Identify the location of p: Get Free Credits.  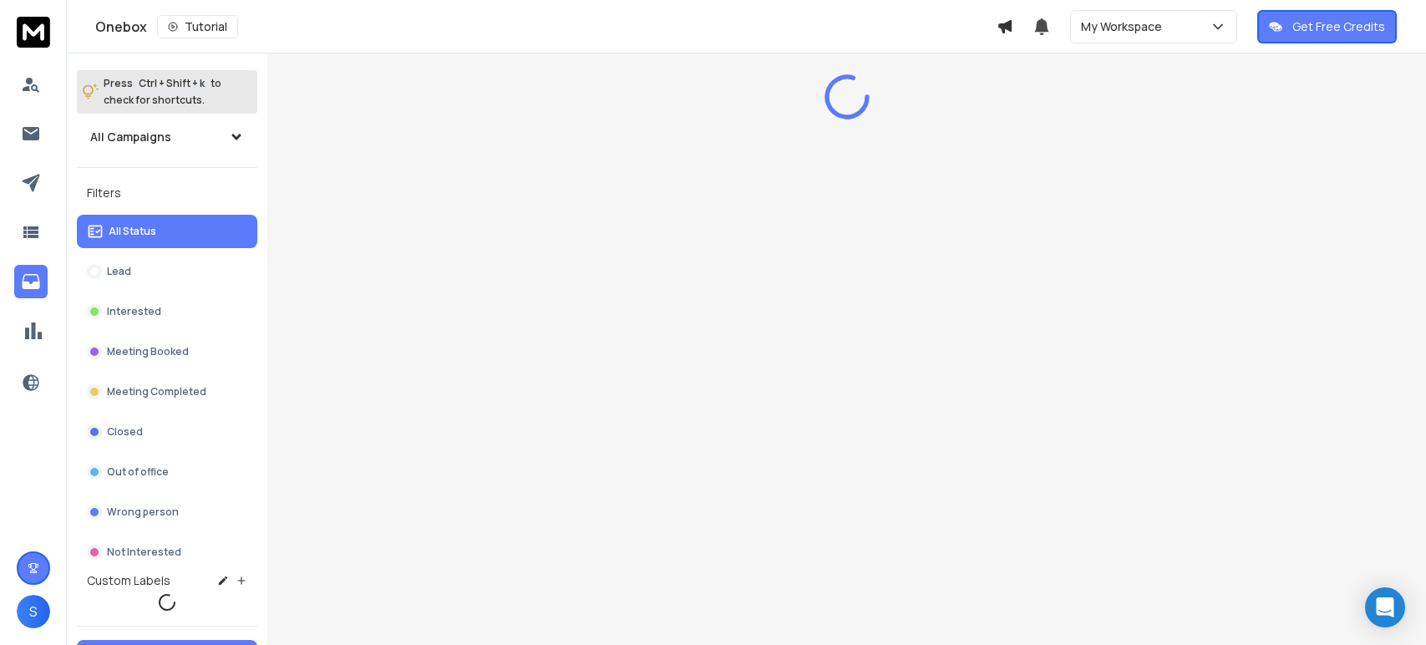
(1338, 27).